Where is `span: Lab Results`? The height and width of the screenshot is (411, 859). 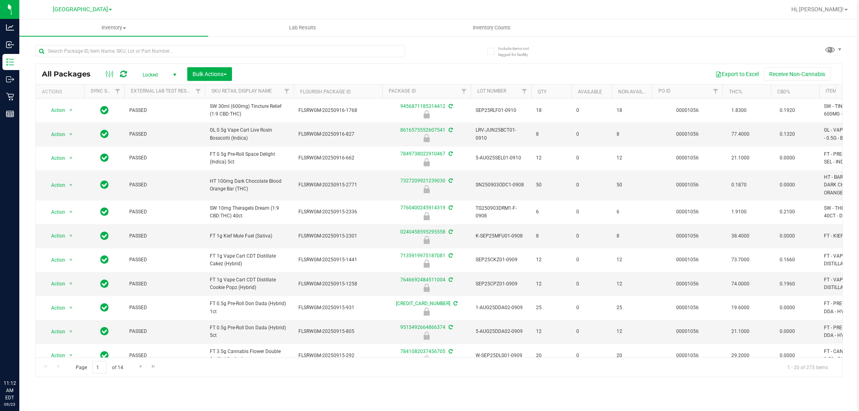 span: Lab Results is located at coordinates (302, 28).